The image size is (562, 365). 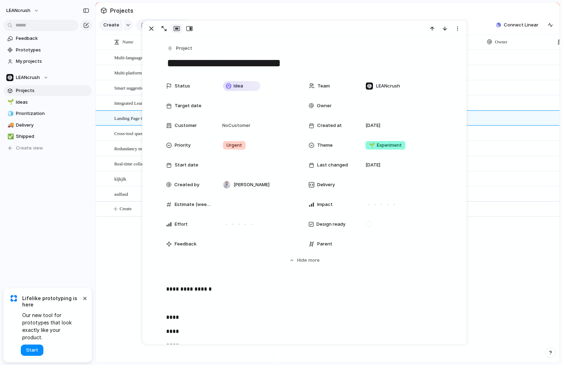 What do you see at coordinates (53, 102) in the screenshot?
I see `span: Ideas` at bounding box center [53, 102].